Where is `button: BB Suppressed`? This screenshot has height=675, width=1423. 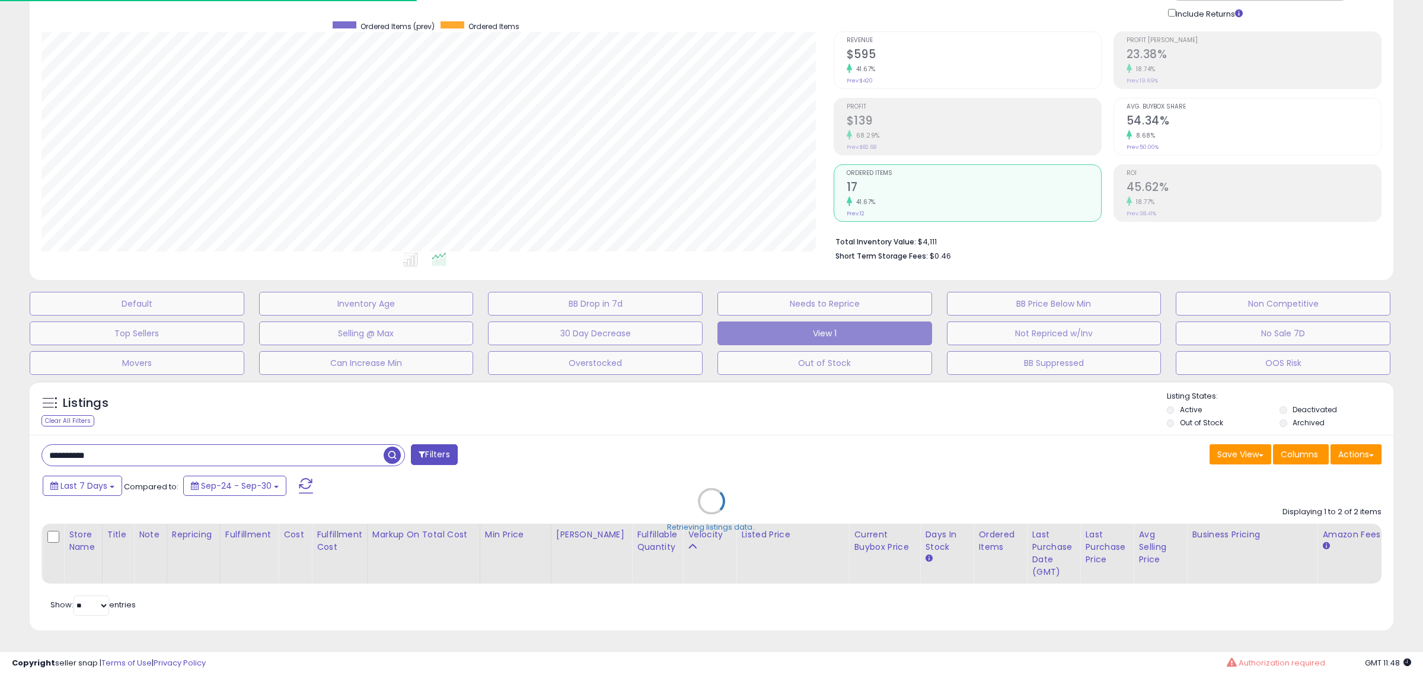 button: BB Suppressed is located at coordinates (1055, 363).